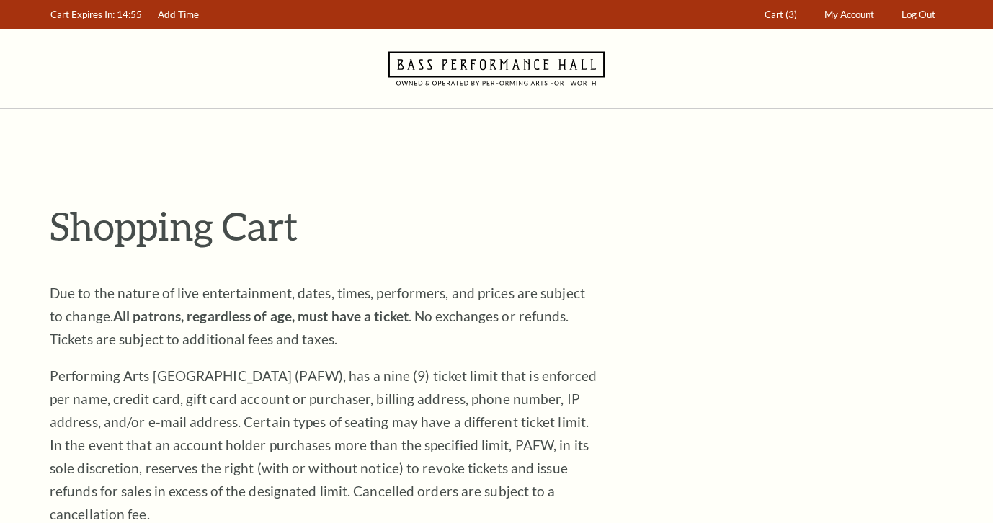 The height and width of the screenshot is (523, 993). I want to click on span: Cart Expires In:, so click(82, 14).